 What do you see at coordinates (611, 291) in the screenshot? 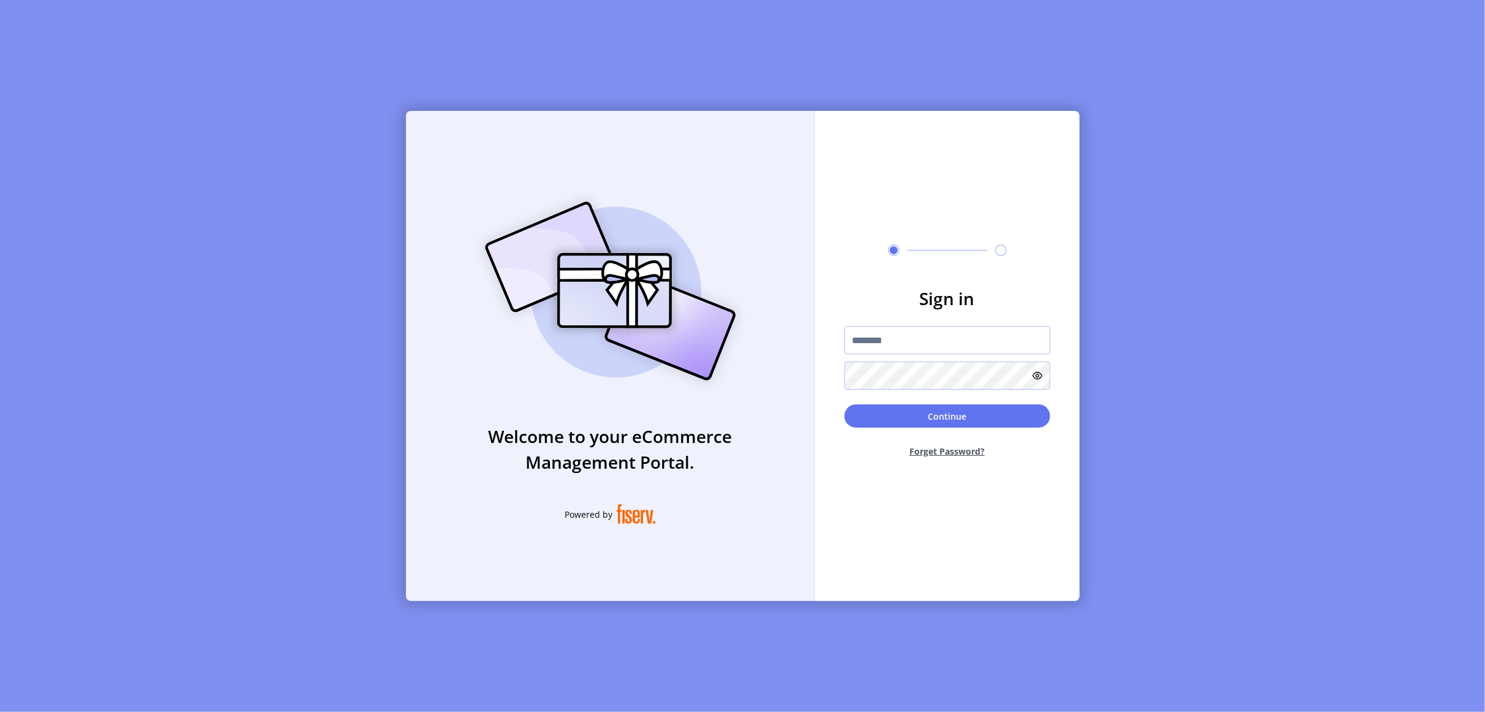
I see `img: card_Illustration.svg` at bounding box center [611, 291].